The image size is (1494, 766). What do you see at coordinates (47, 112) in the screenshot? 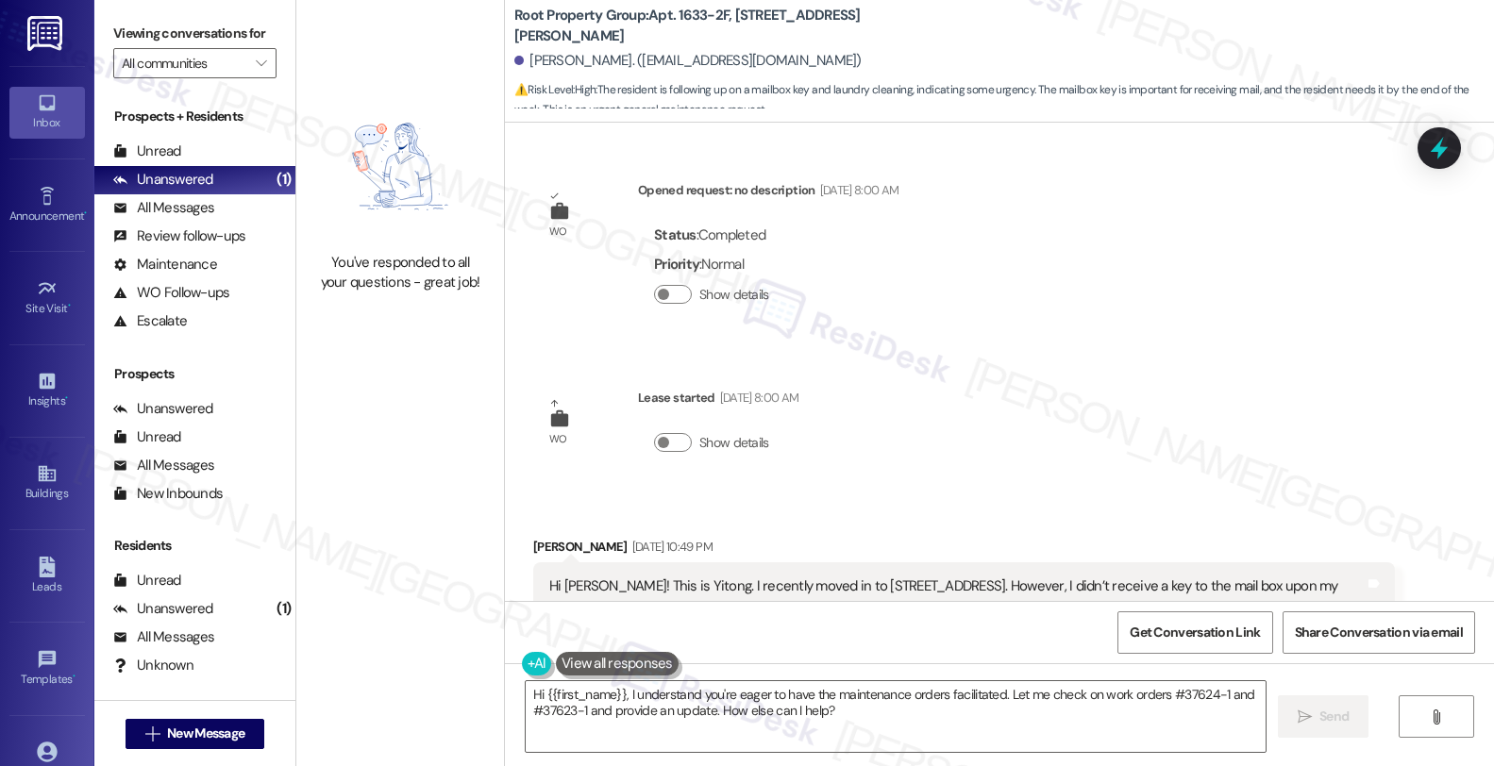
I see `a: Inbox` at bounding box center [47, 112].